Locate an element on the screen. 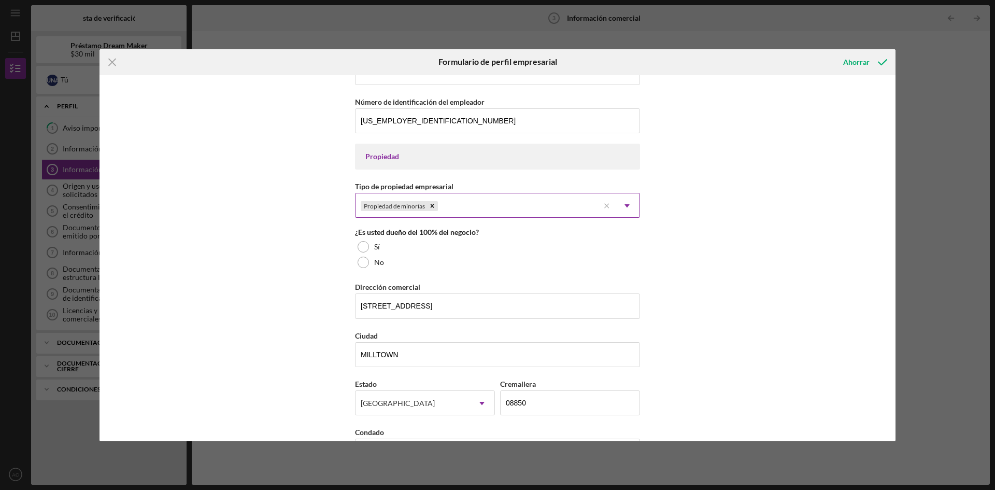 Image resolution: width=995 pixels, height=490 pixels. font: Dirección comercial is located at coordinates (387, 286).